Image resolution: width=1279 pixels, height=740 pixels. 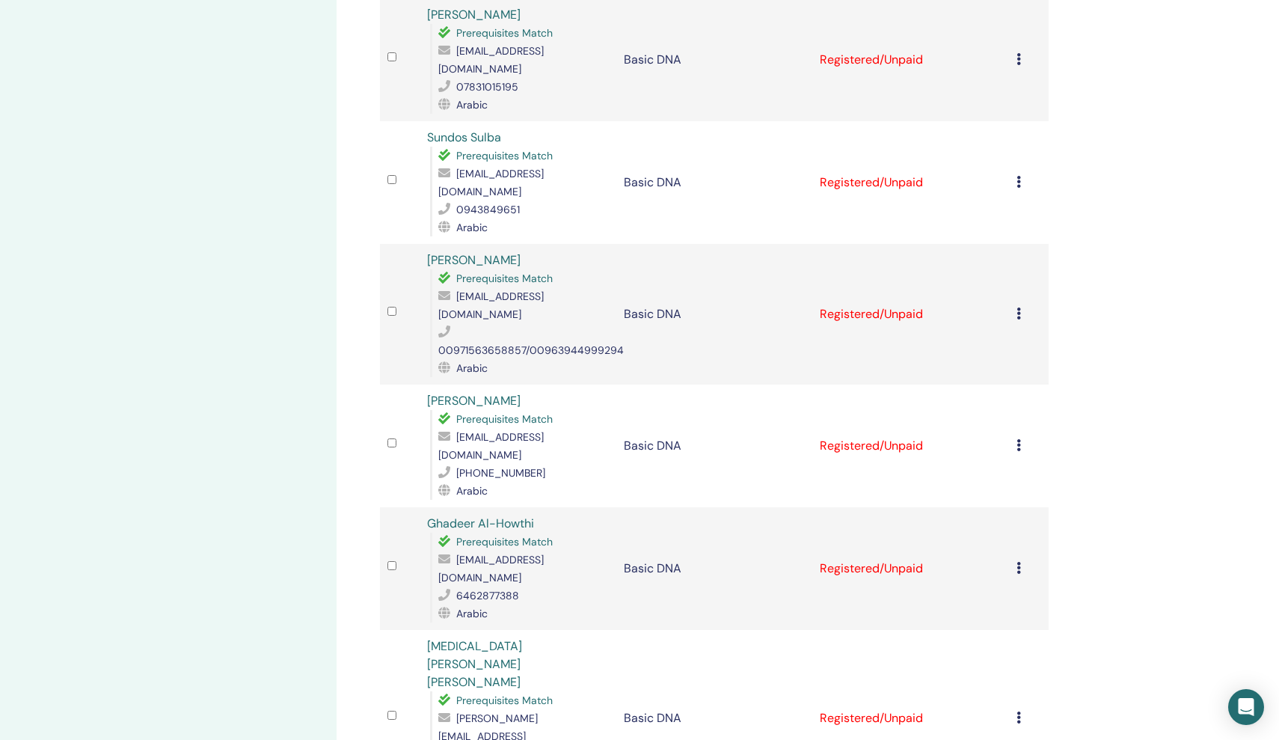 What do you see at coordinates (464, 137) in the screenshot?
I see `a: Sundos Sulba` at bounding box center [464, 137].